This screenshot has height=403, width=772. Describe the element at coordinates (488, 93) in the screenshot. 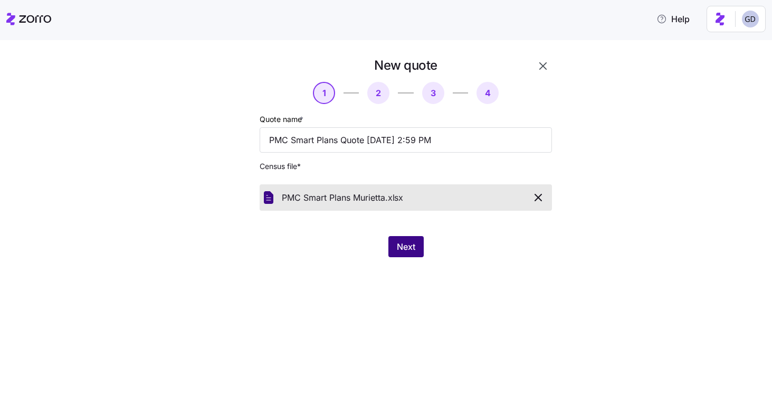

I see `span: 4` at that location.